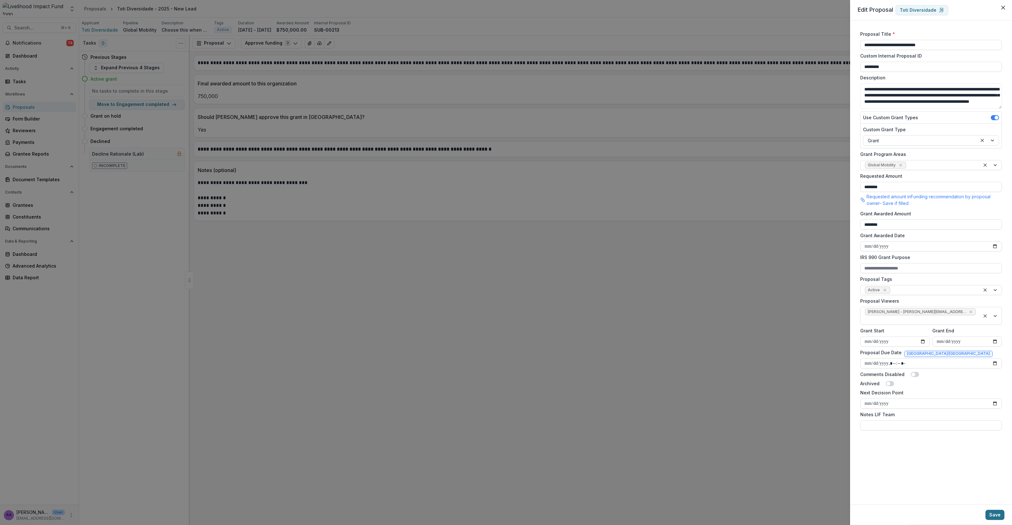  Describe the element at coordinates (875, 9) in the screenshot. I see `span: Edit Proposal` at that location.